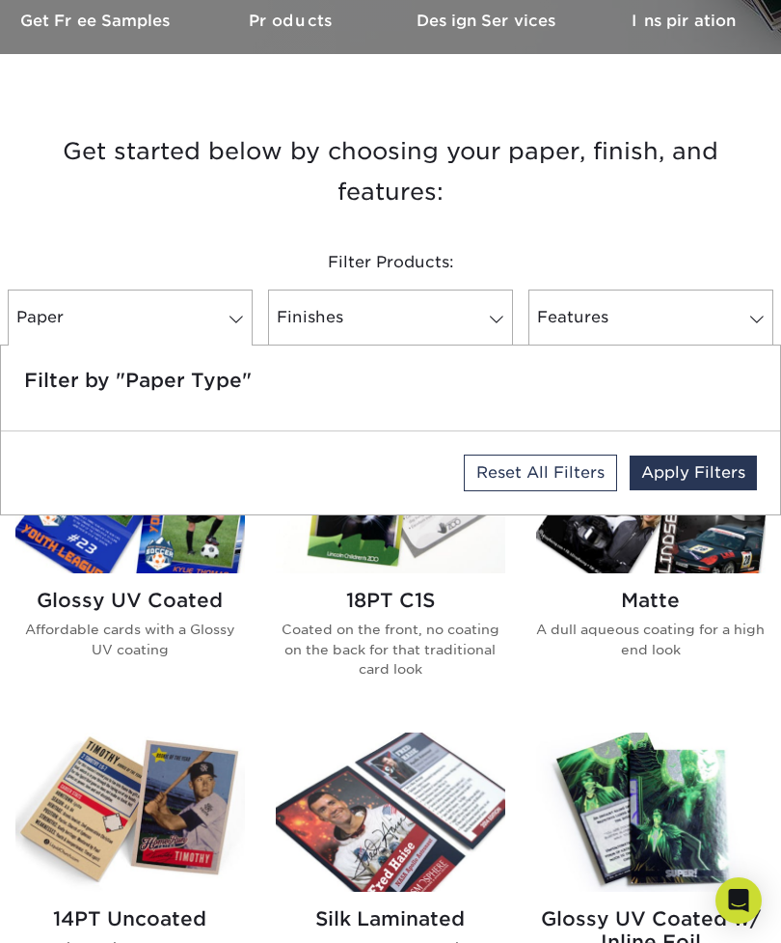  Describe the element at coordinates (130, 811) in the screenshot. I see `img: 14PT Uncoated Trading Cards` at that location.